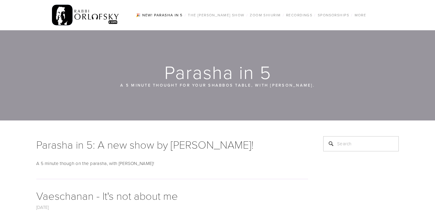  I want to click on a: Recordings, so click(299, 15).